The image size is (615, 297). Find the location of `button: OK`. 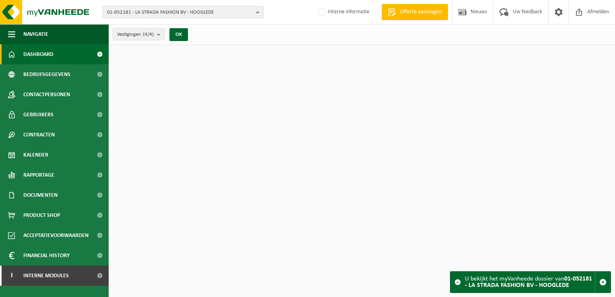

button: OK is located at coordinates (179, 35).